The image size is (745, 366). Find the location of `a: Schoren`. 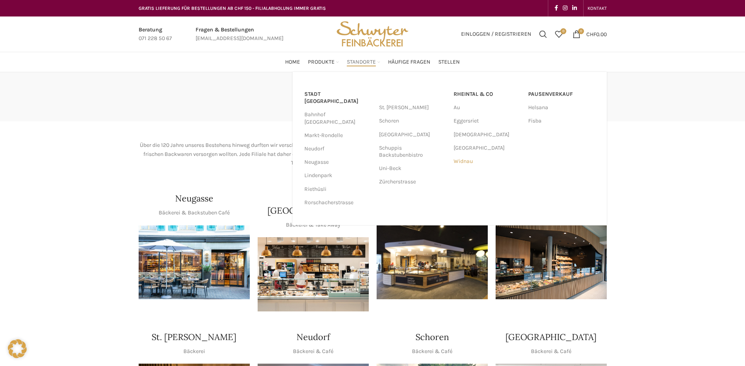

a: Schoren is located at coordinates (412, 121).